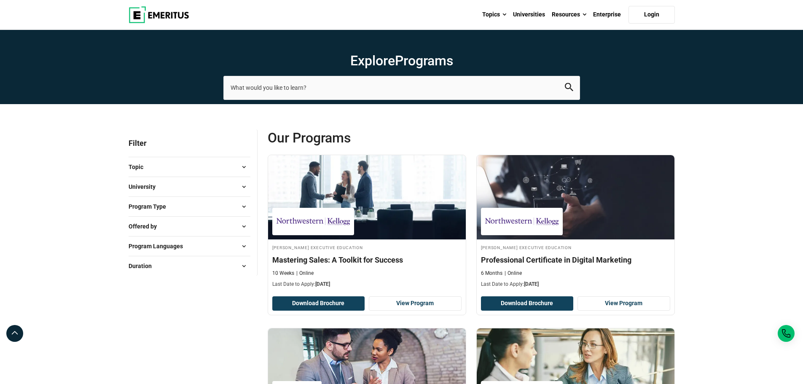 This screenshot has width=803, height=384. I want to click on p: 10 Weeks, so click(283, 273).